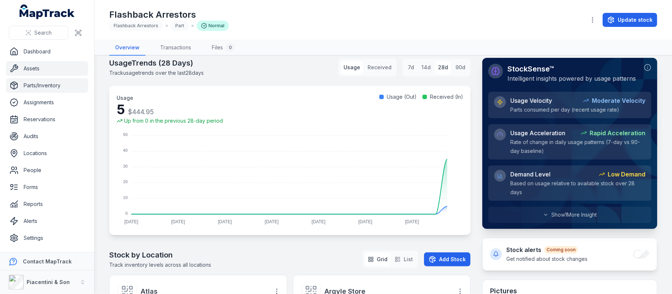  What do you see at coordinates (572, 188) in the screenshot?
I see `span: Based on usage relative to available stock over 28 days` at bounding box center [572, 188].